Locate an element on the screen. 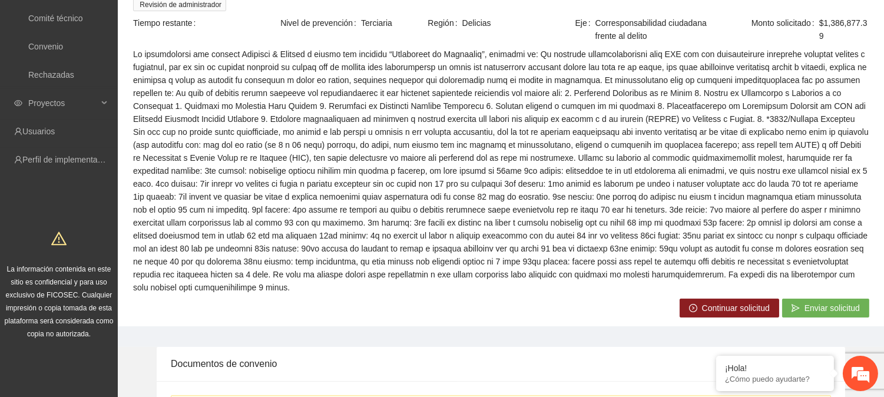  span: Proyectos is located at coordinates (63, 103).